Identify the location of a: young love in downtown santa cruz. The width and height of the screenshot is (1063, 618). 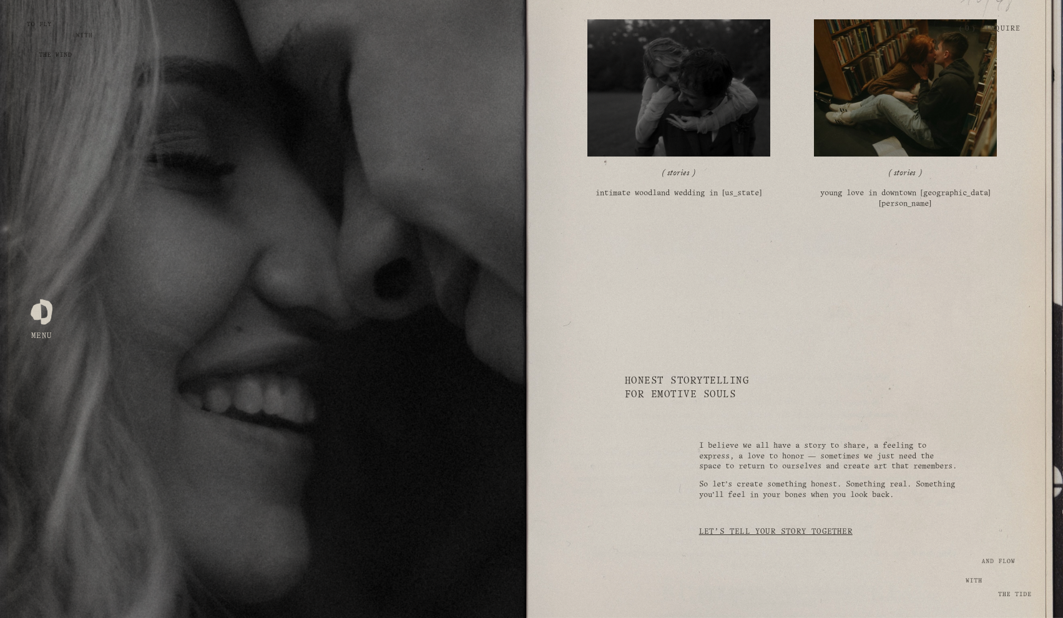
(905, 88).